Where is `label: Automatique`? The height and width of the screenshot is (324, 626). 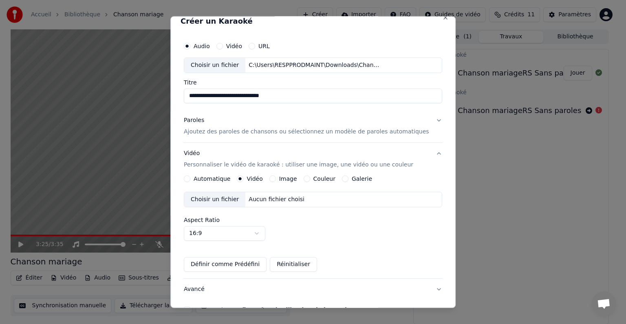
label: Automatique is located at coordinates (212, 179).